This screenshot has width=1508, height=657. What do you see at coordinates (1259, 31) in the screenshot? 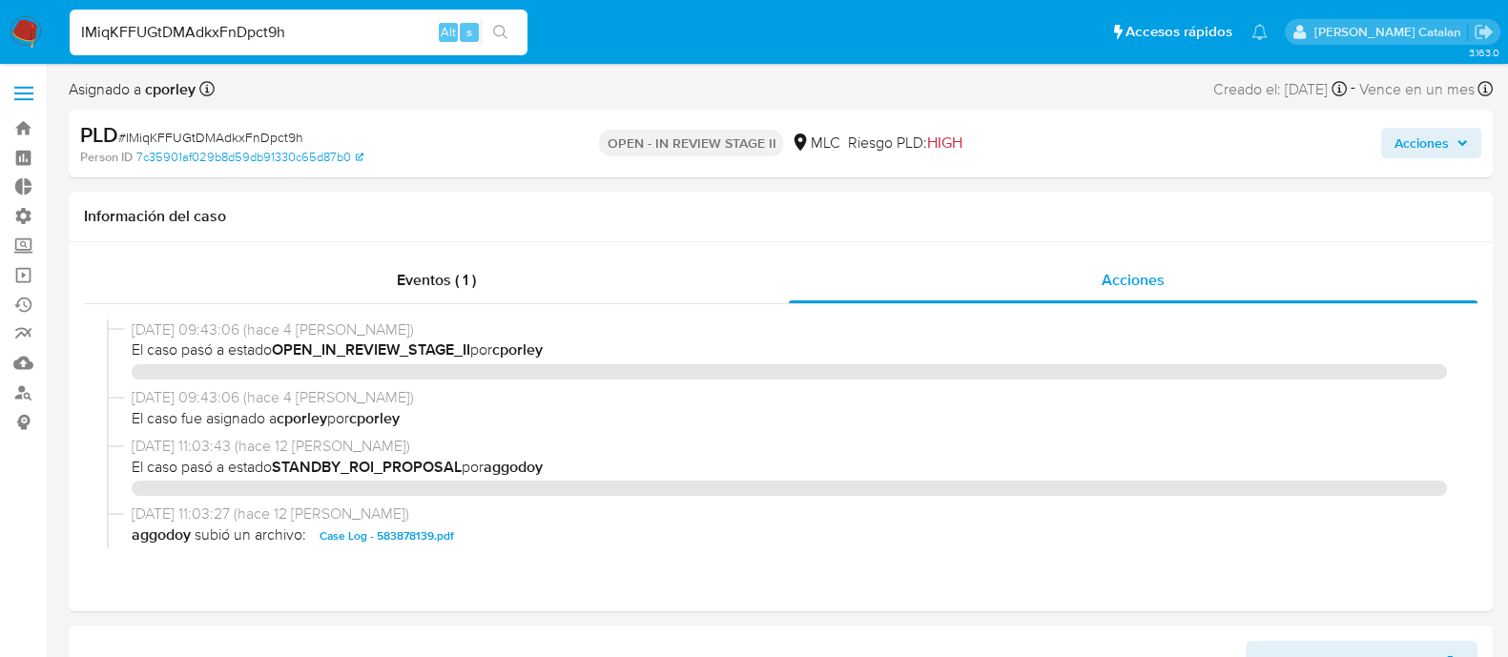
I see `a: Notificaciones` at bounding box center [1259, 31].